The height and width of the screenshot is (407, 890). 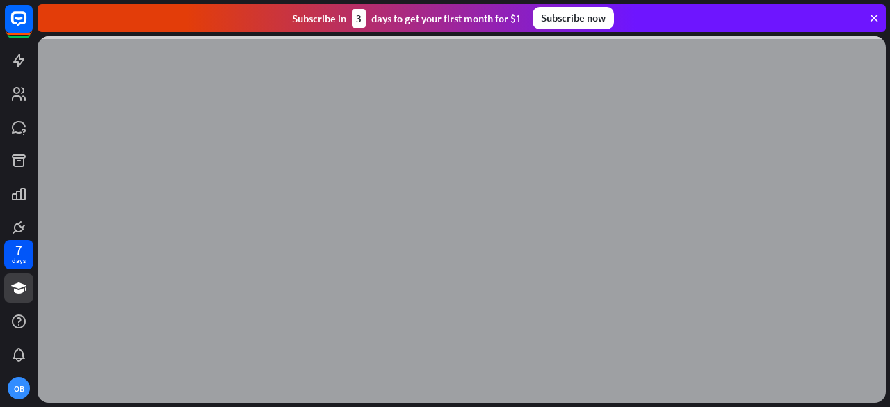 What do you see at coordinates (19, 250) in the screenshot?
I see `div: 7` at bounding box center [19, 250].